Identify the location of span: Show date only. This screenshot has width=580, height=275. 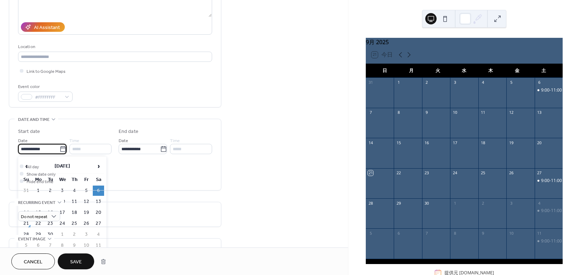
(41, 175).